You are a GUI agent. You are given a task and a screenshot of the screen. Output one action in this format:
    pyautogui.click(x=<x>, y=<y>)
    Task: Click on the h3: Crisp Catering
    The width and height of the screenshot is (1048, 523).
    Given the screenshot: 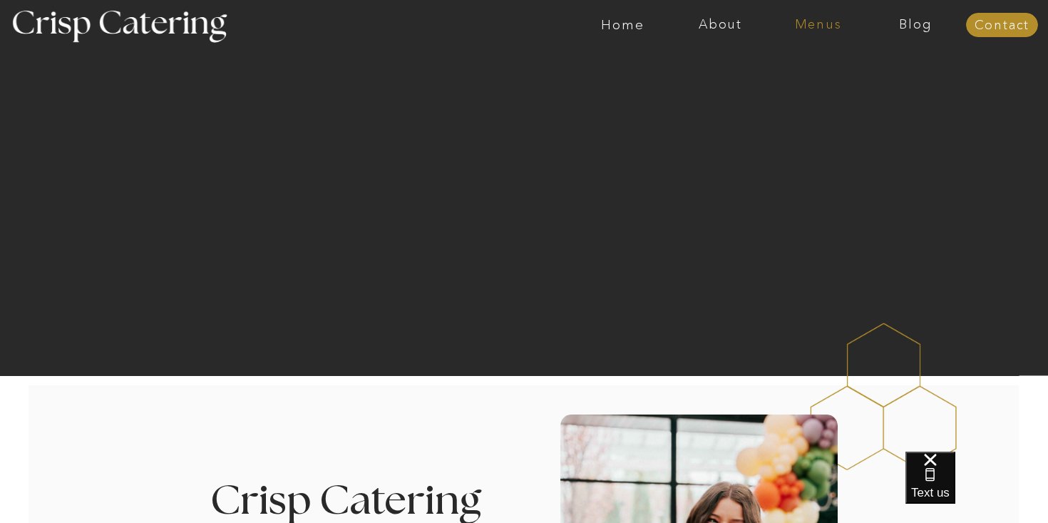 What is the action you would take?
    pyautogui.click(x=364, y=501)
    